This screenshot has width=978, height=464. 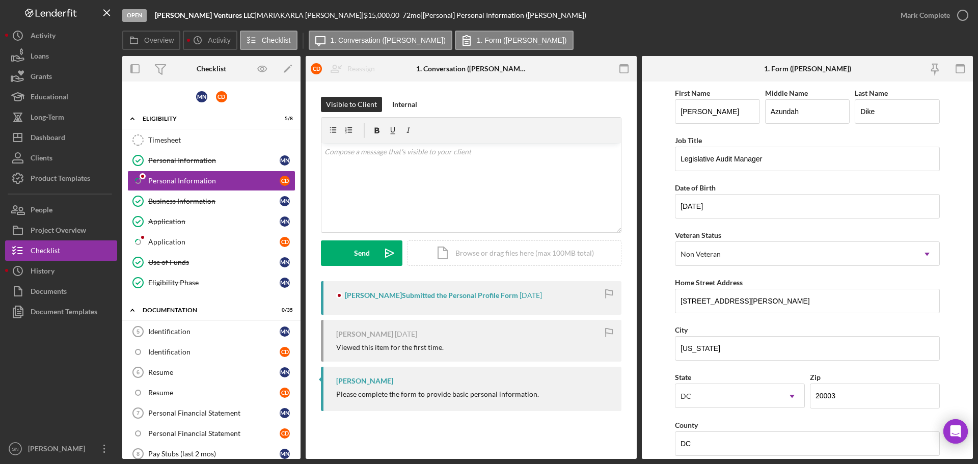 I want to click on a: 7Personal Financial StatementMN, so click(x=211, y=413).